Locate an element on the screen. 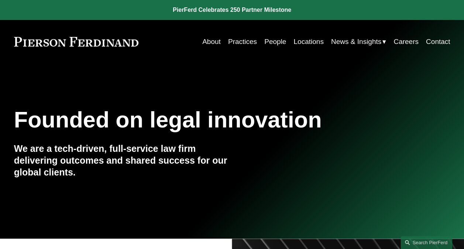 The image size is (464, 249). a: Search this site is located at coordinates (426, 242).